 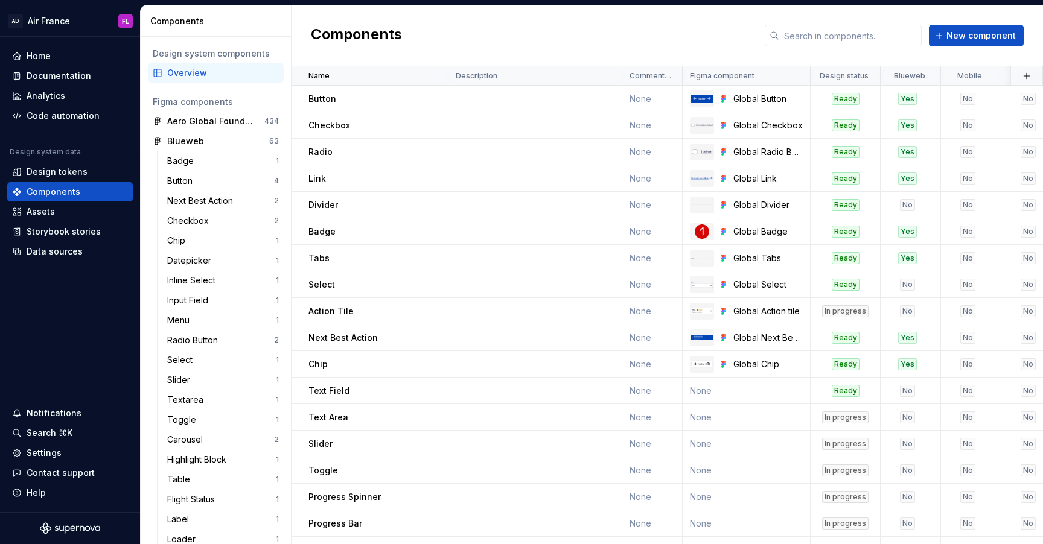 What do you see at coordinates (321, 152) in the screenshot?
I see `p: Radio` at bounding box center [321, 152].